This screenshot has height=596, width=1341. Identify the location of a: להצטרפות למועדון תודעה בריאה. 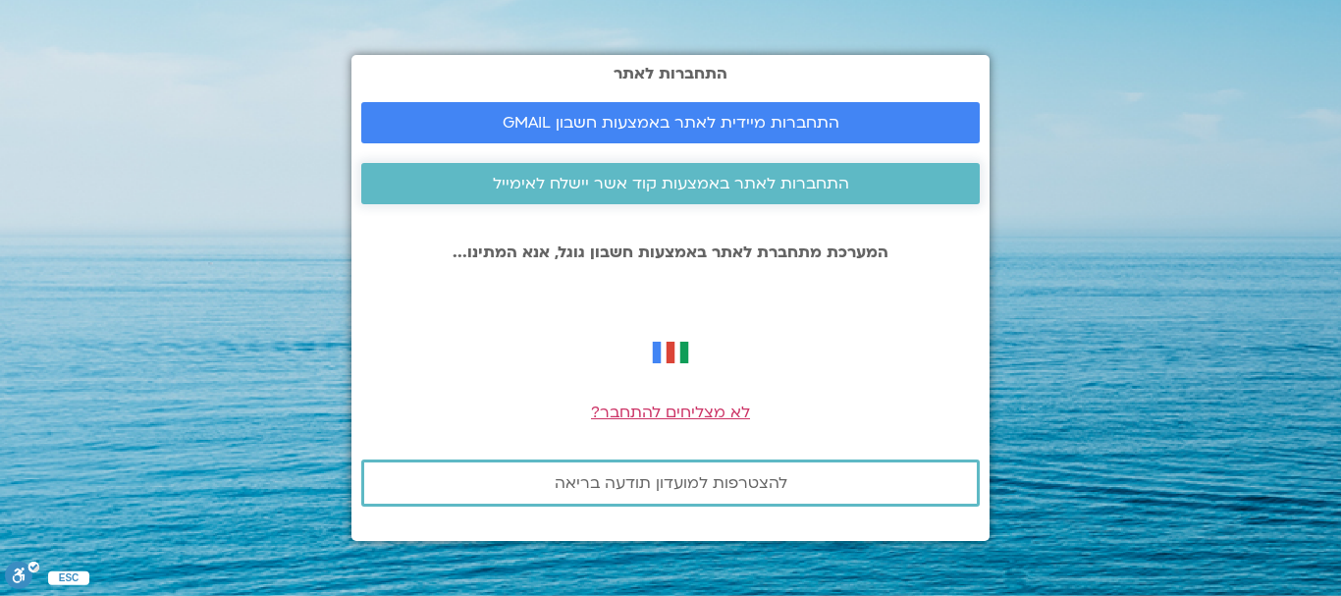
(671, 483).